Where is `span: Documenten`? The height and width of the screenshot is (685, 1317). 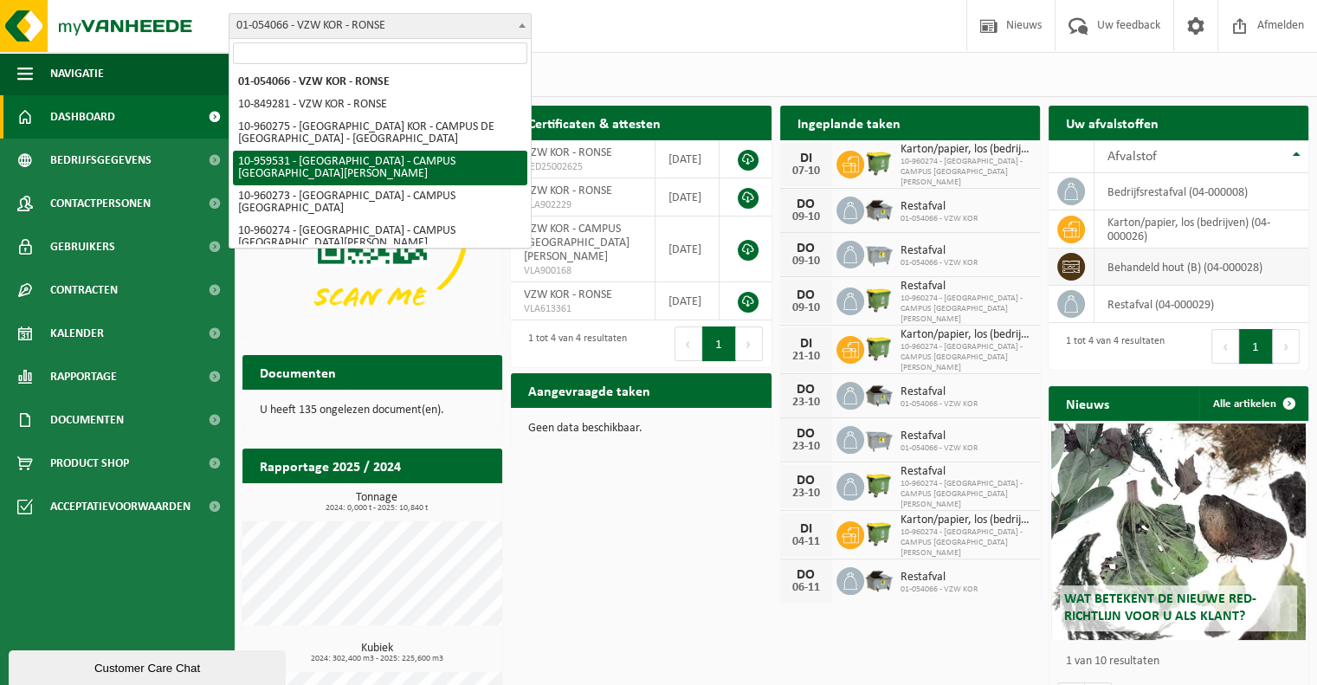
span: Documenten is located at coordinates (87, 420).